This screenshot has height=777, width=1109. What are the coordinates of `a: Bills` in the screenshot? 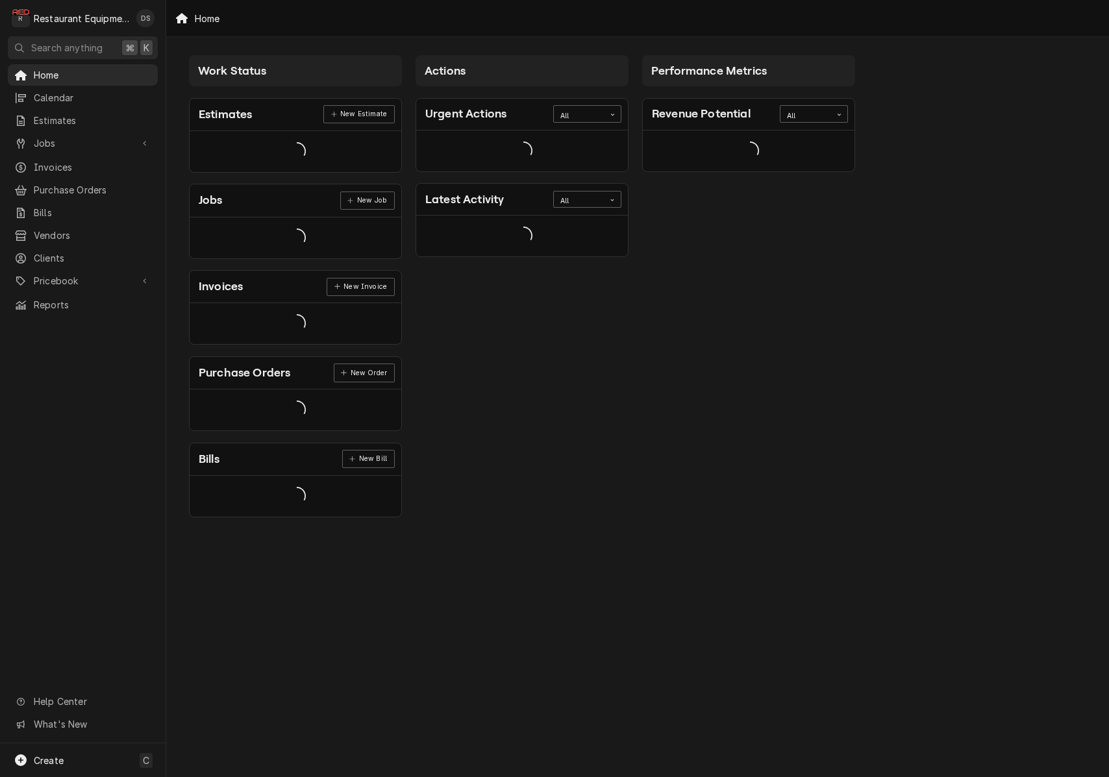 It's located at (82, 212).